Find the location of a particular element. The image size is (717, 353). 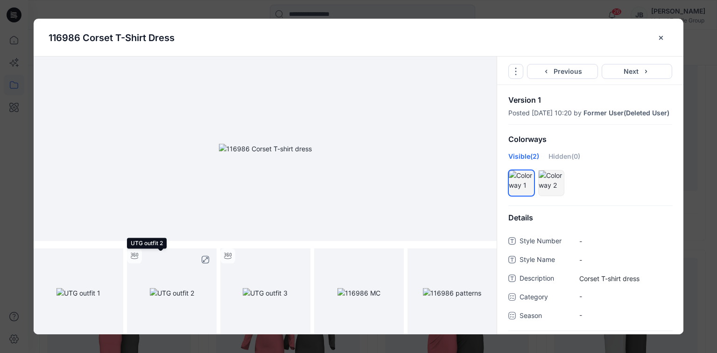

div: Colorways is located at coordinates (590, 139).